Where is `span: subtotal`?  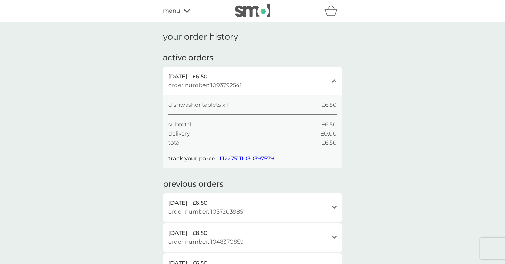 span: subtotal is located at coordinates (180, 125).